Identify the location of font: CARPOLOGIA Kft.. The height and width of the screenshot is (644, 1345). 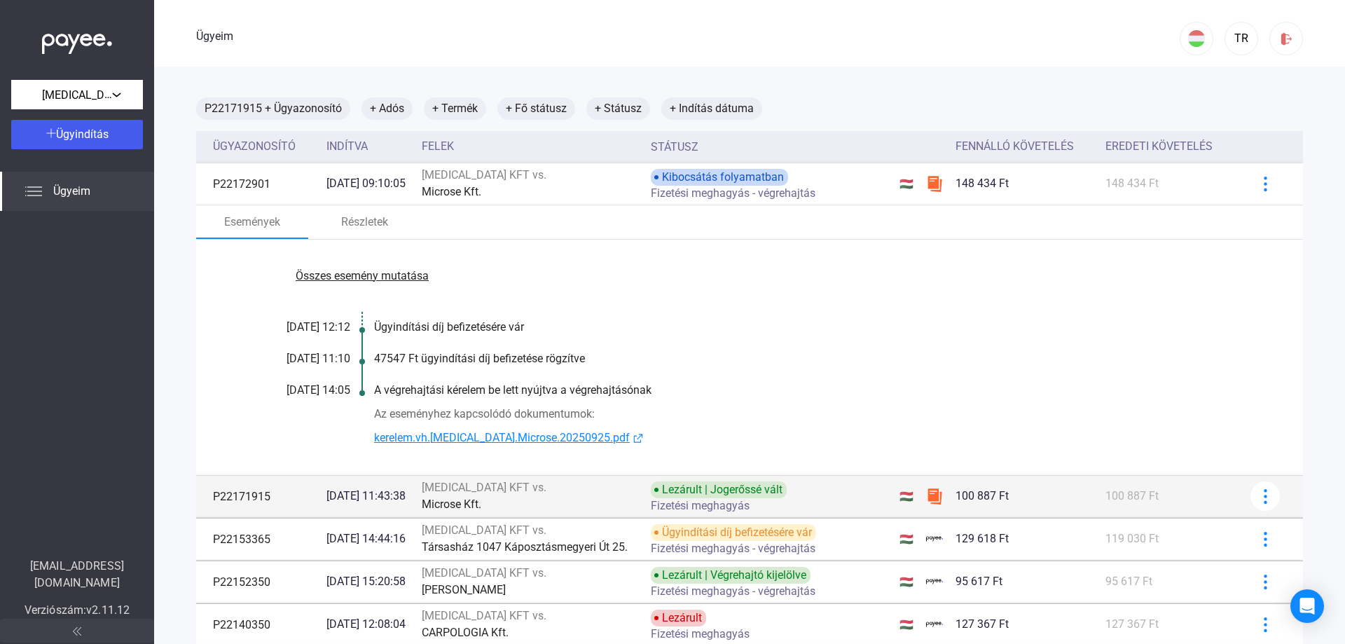
(465, 632).